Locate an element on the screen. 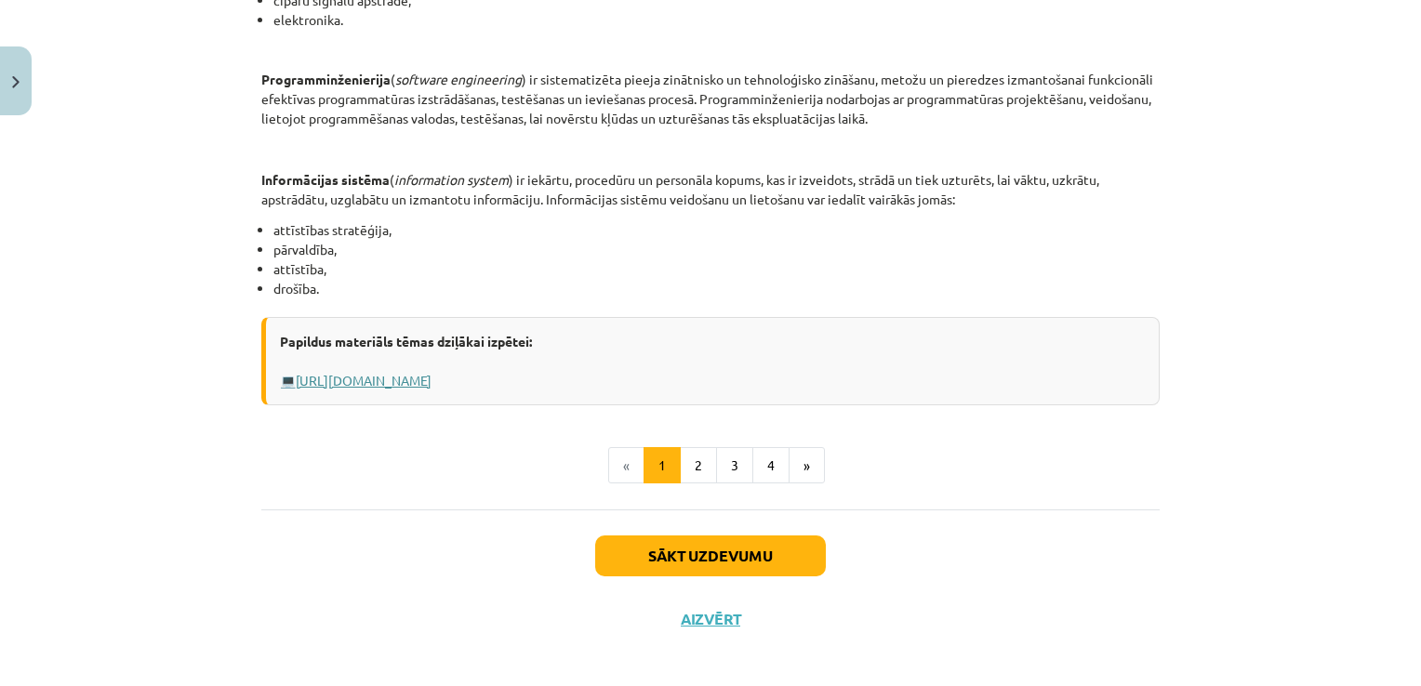  p: ( ) ir sistematizēta pieeja zinātnisko un tehnoloģisko zināšanu, metožu un pieredzes izmantošanai... is located at coordinates (710, 99).